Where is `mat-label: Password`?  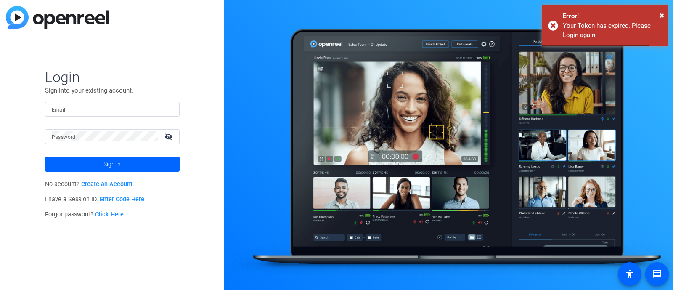 mat-label: Password is located at coordinates (64, 137).